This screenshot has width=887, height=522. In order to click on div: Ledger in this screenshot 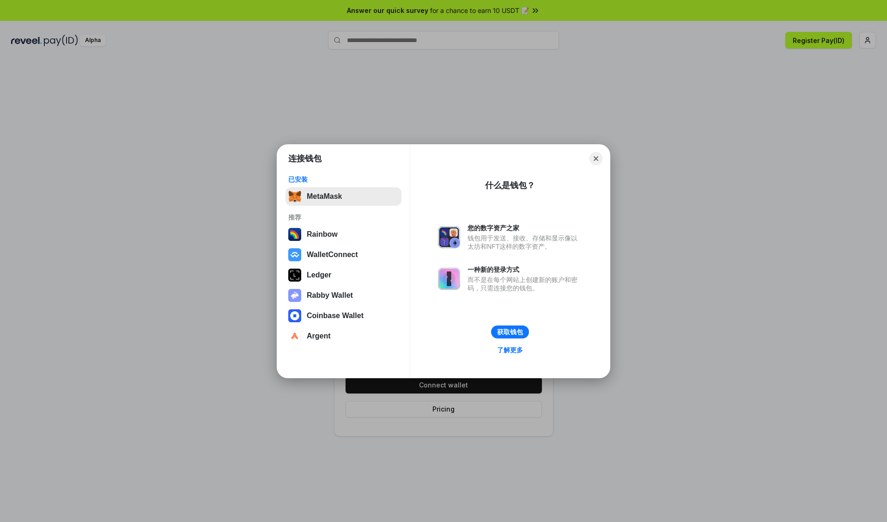, I will do `click(319, 275)`.